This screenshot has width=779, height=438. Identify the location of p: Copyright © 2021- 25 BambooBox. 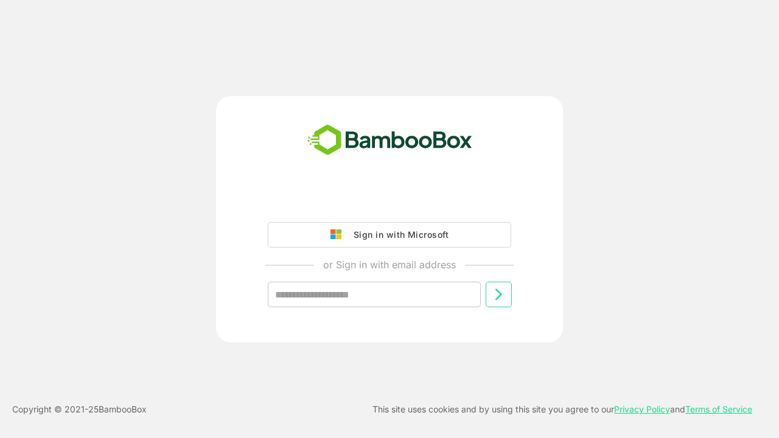
(79, 409).